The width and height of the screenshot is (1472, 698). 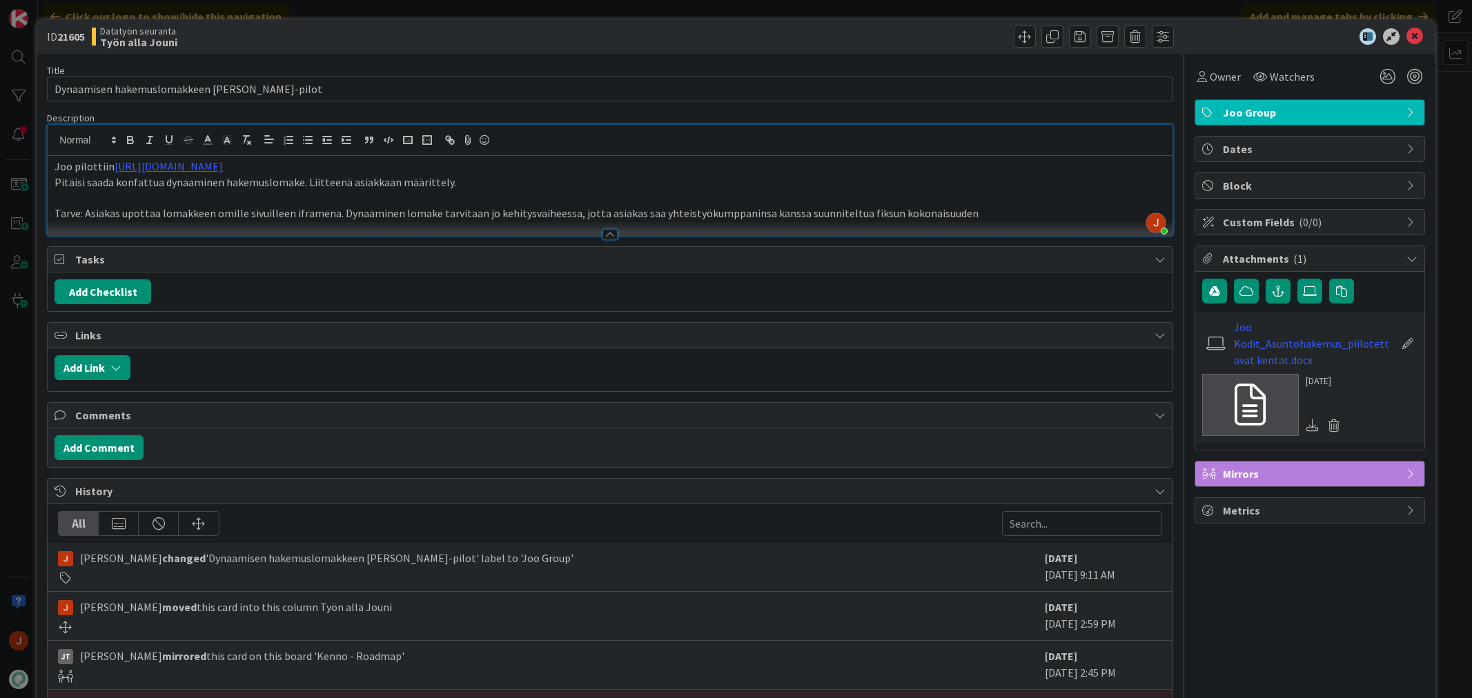 What do you see at coordinates (184, 656) in the screenshot?
I see `b: mirrored` at bounding box center [184, 656].